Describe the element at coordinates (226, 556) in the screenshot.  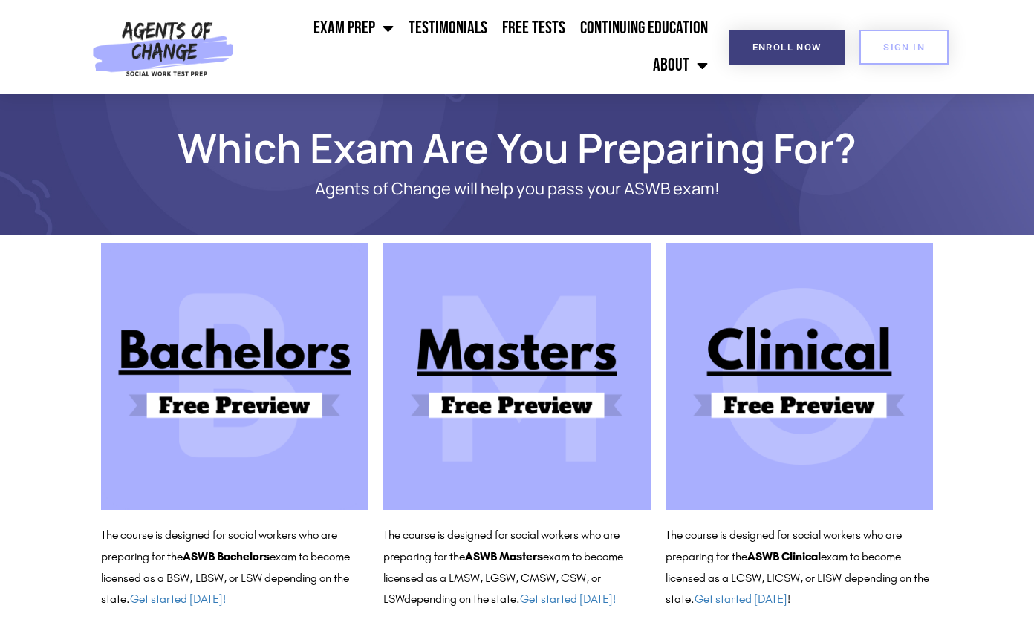
I see `b: ASWB Bachelors` at that location.